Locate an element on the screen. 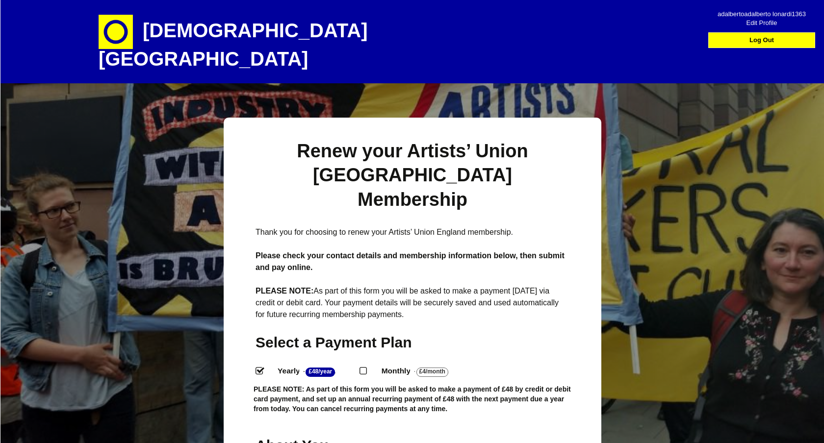 The image size is (824, 443). strong: £48/Year is located at coordinates (320, 372).